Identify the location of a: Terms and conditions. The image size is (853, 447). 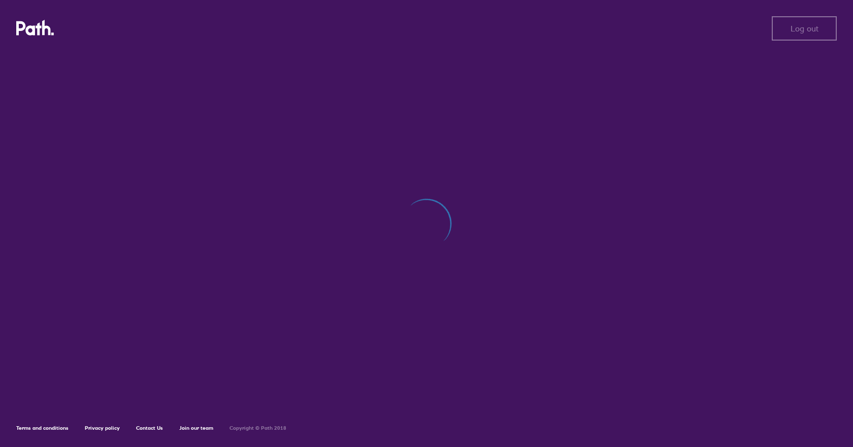
(42, 428).